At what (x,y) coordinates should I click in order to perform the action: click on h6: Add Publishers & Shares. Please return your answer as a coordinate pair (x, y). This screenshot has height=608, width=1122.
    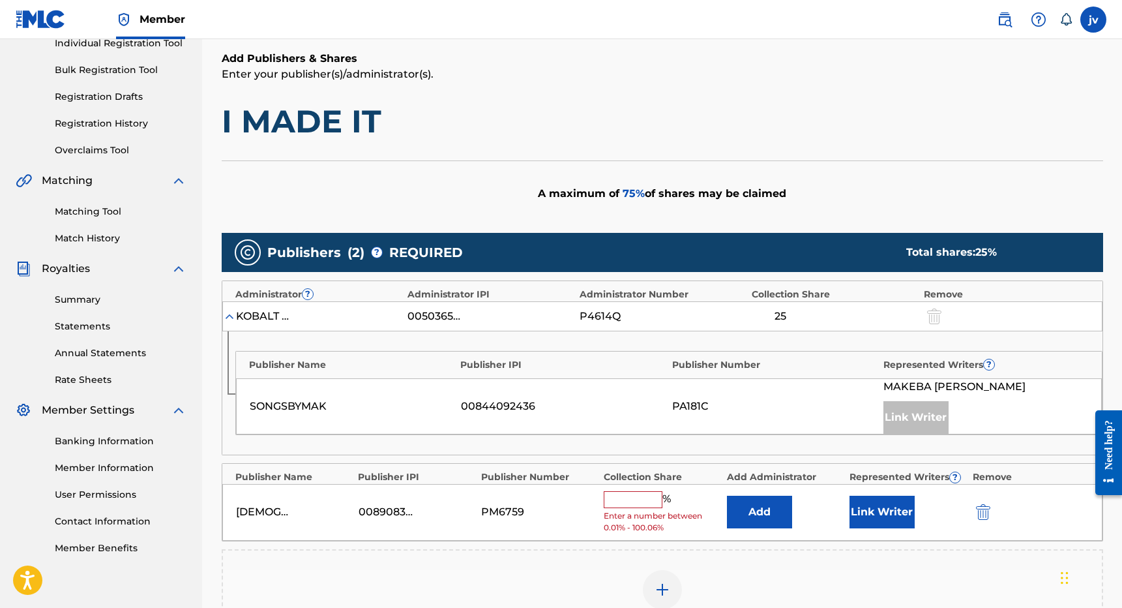
    Looking at the image, I should click on (663, 59).